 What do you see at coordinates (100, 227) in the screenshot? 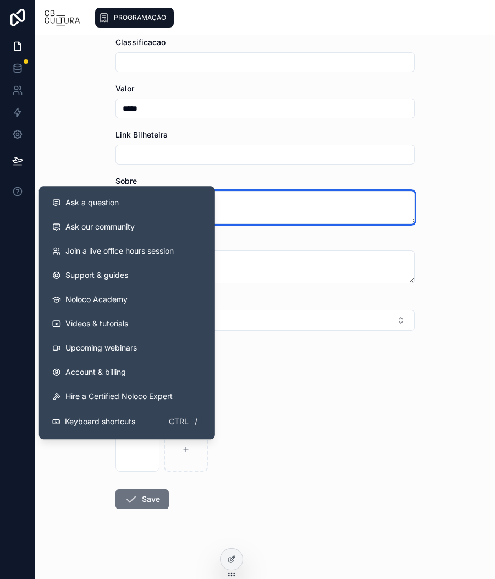
I see `span: Ask our community` at bounding box center [100, 227].